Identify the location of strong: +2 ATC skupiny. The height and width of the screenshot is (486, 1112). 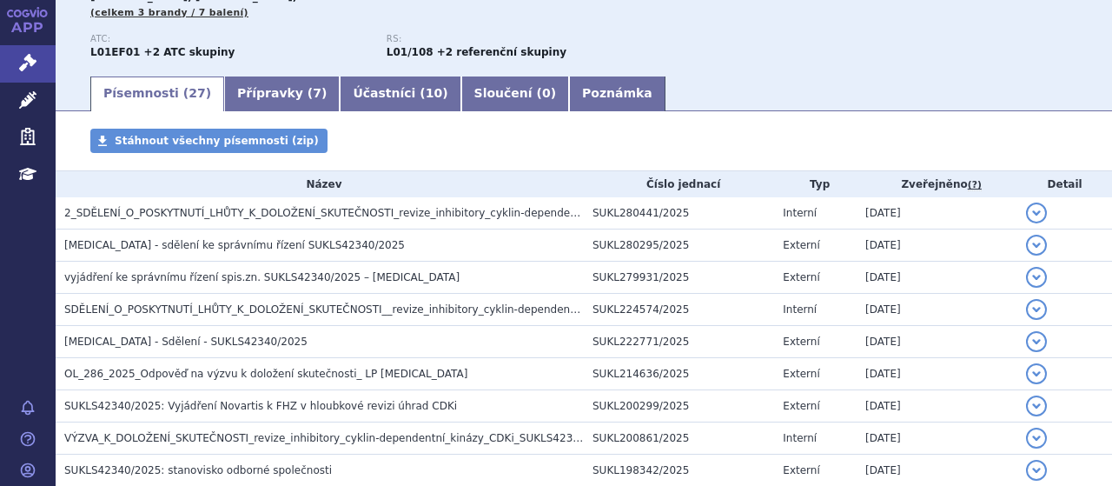
(189, 52).